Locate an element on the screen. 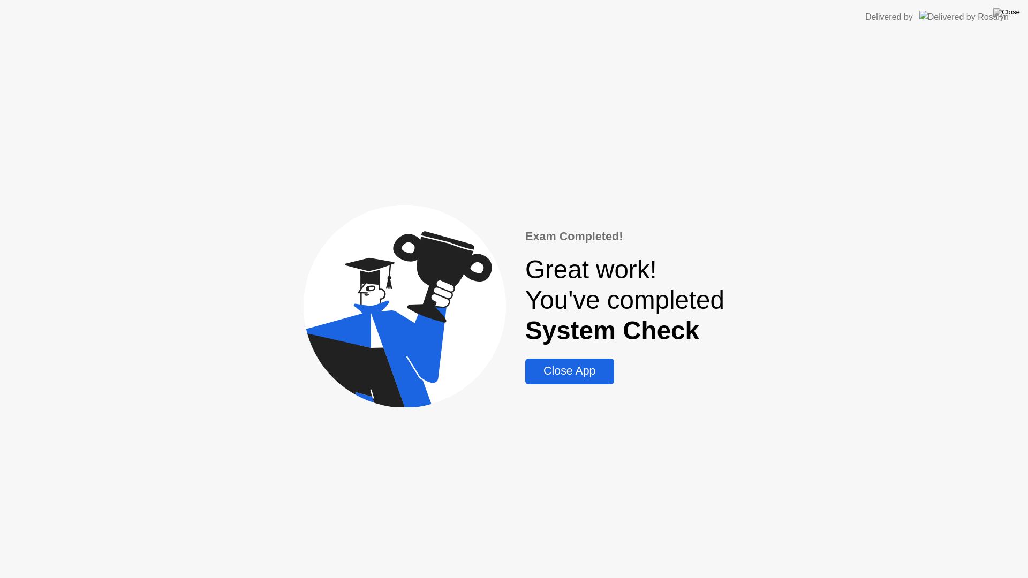 The height and width of the screenshot is (578, 1028). img: Close is located at coordinates (1006, 12).